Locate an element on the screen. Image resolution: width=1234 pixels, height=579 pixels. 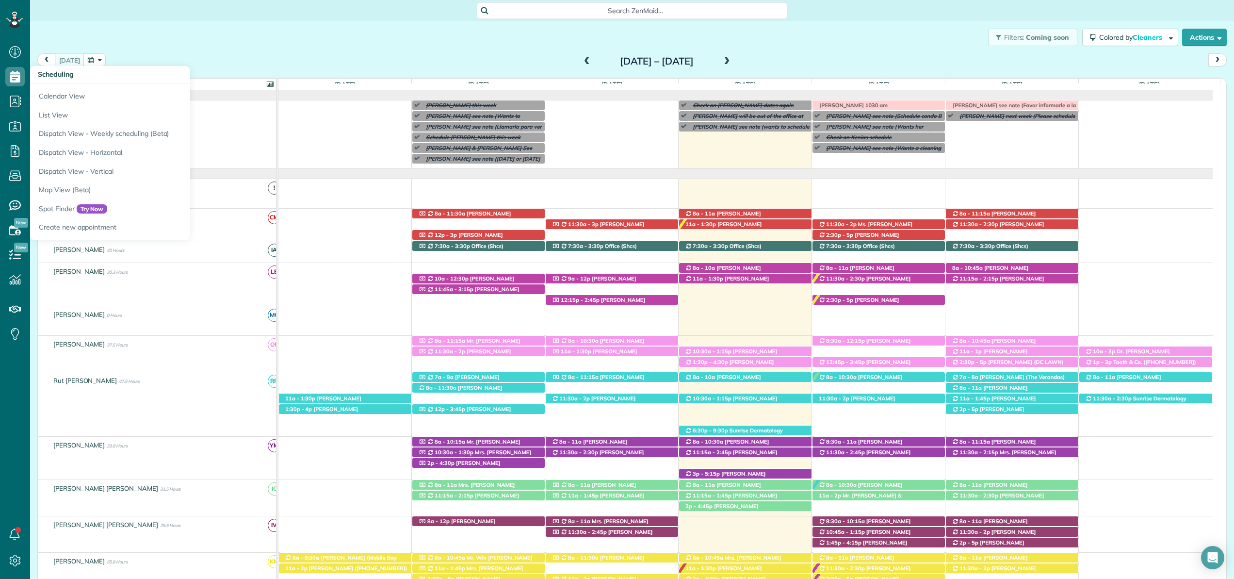
span: 1:30p - 4p is located at coordinates (299, 409).